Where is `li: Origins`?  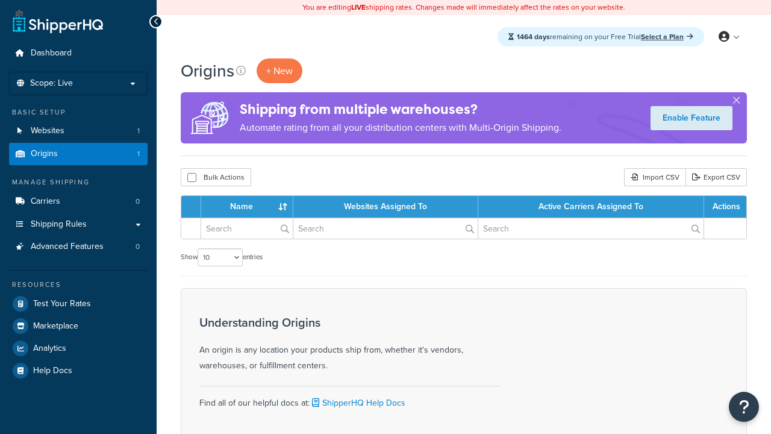
li: Origins is located at coordinates (78, 154).